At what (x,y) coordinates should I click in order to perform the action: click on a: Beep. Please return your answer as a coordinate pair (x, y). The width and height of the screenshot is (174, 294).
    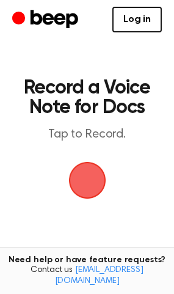
    Looking at the image, I should click on (47, 20).